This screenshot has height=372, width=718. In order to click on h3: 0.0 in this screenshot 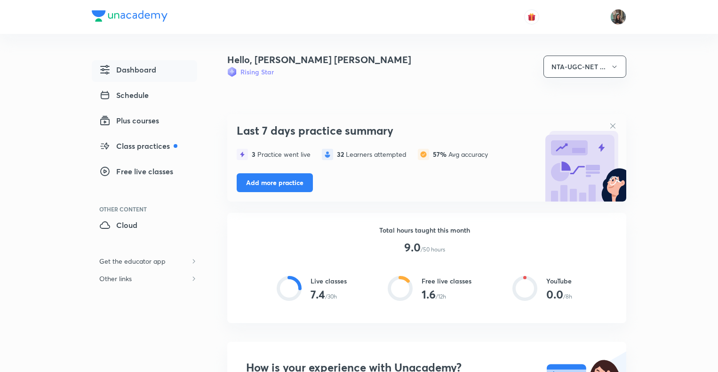, I will do `click(555, 294)`.